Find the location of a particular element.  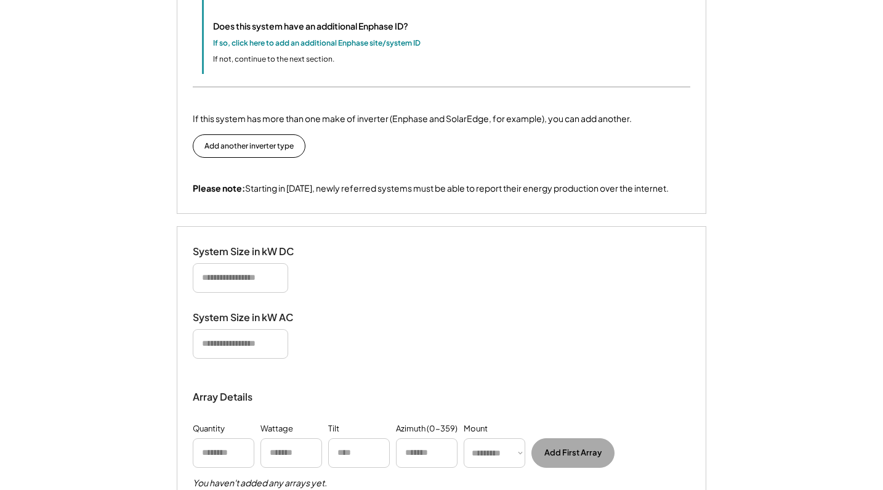

strong: Please note: is located at coordinates (219, 188).